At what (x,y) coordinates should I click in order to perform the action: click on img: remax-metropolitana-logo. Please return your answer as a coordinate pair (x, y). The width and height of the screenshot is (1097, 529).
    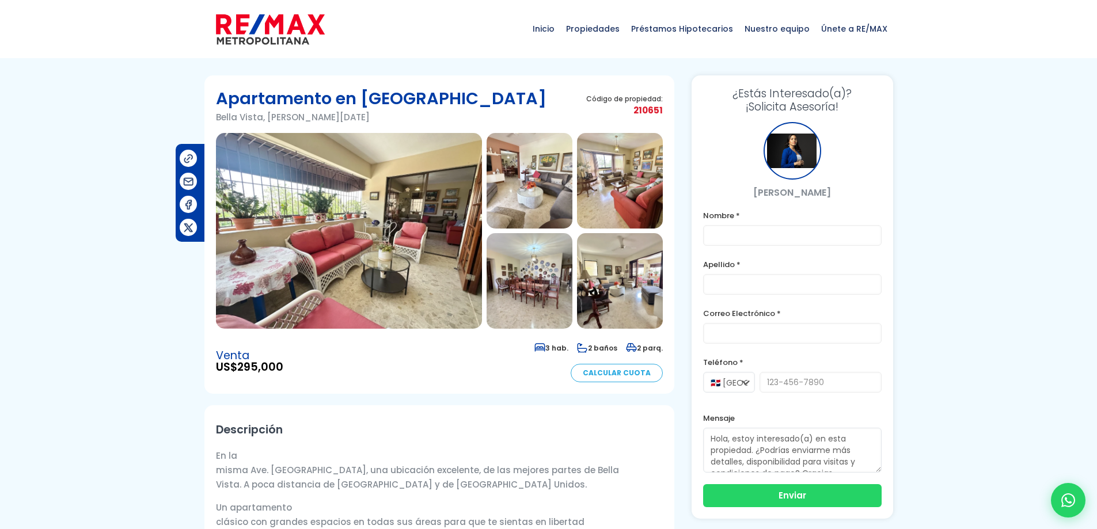
    Looking at the image, I should click on (270, 29).